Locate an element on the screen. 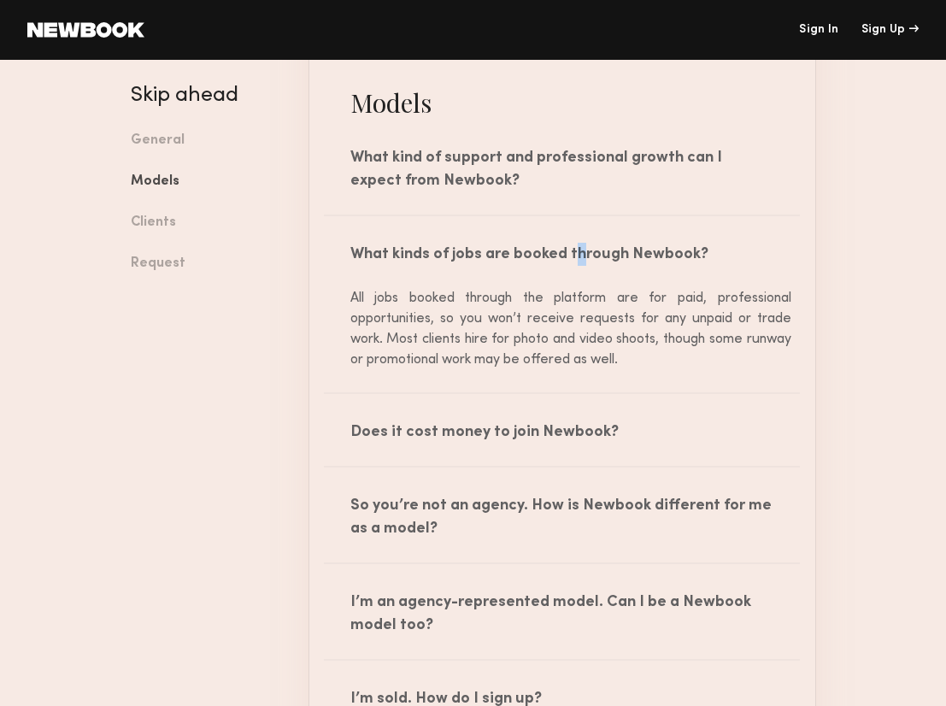 This screenshot has width=946, height=706. div: Sign Up is located at coordinates (890, 30).